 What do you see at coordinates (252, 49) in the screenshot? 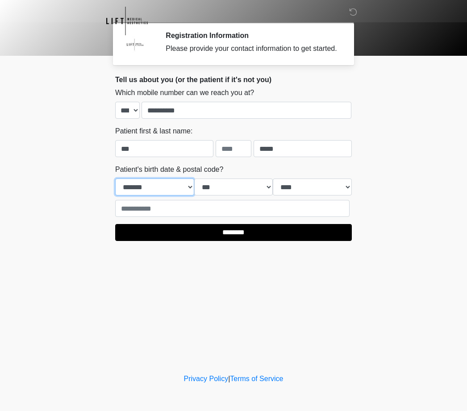
I see `div: Please provide your contact information to get started.` at bounding box center [252, 49].